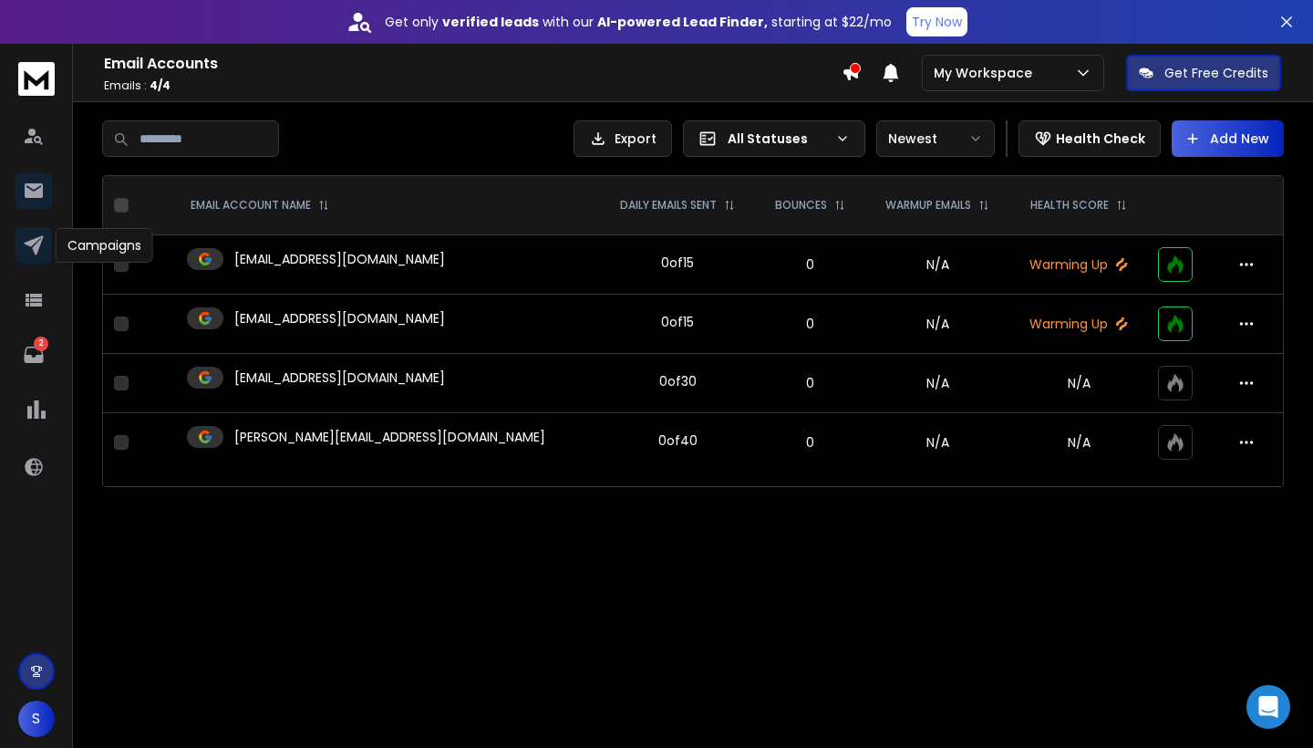  I want to click on strong: AI-powered Lead Finder,, so click(682, 22).